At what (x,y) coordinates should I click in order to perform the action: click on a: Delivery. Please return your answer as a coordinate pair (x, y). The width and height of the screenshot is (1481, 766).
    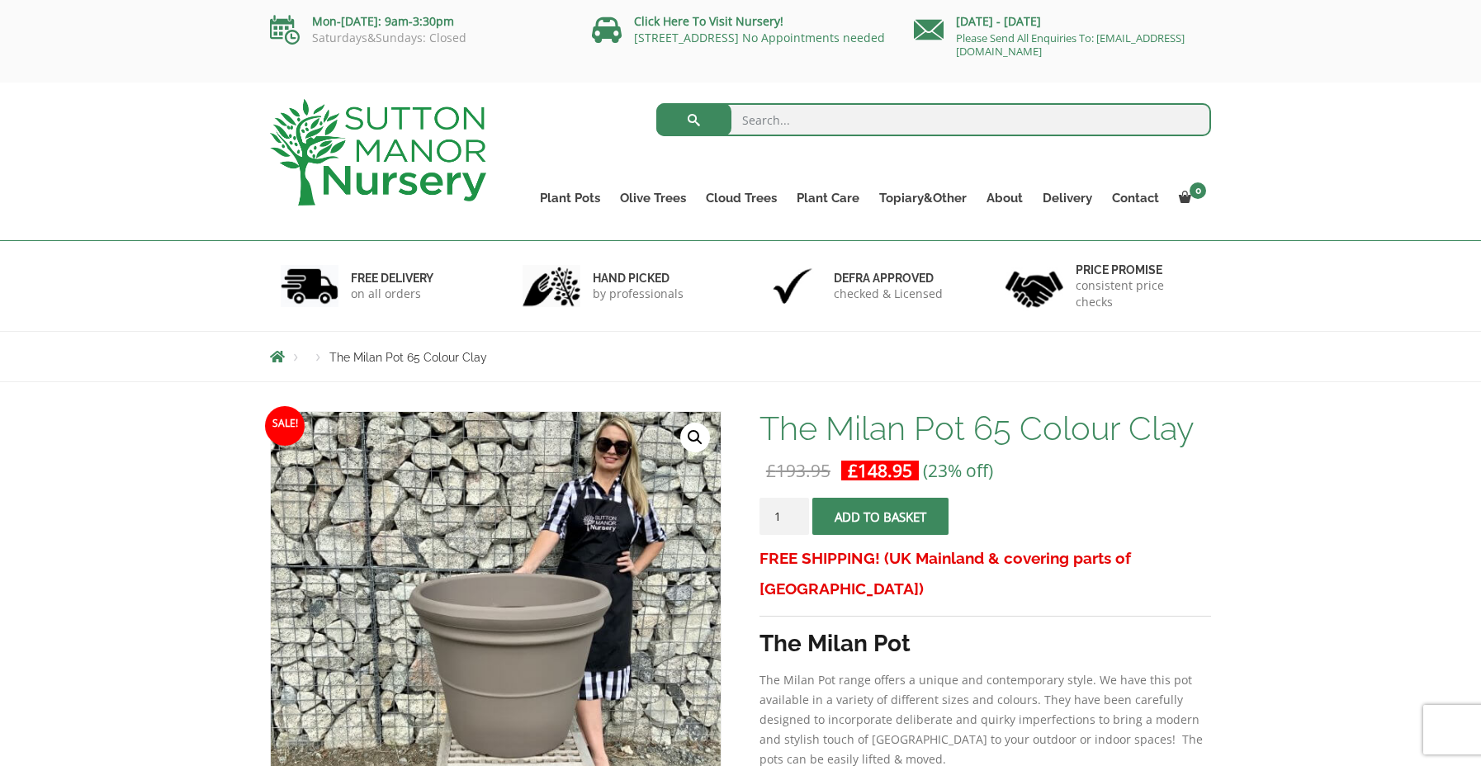
    Looking at the image, I should click on (1067, 198).